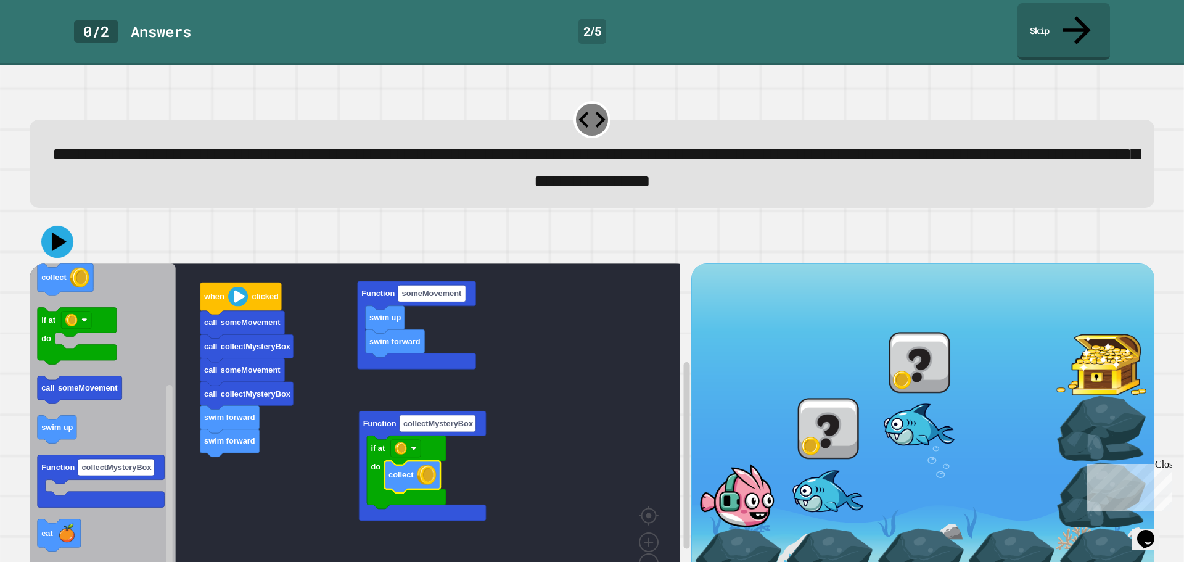 The height and width of the screenshot is (562, 1184). I want to click on div: Answer s, so click(161, 31).